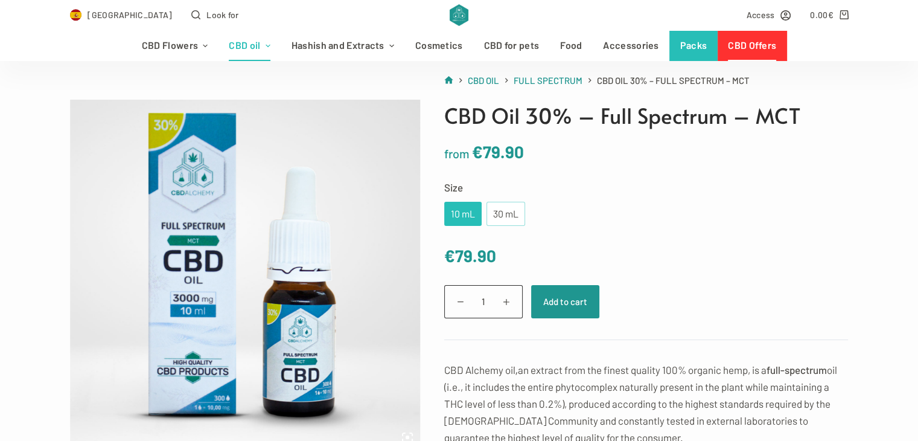 This screenshot has width=918, height=441. What do you see at coordinates (480, 369) in the screenshot?
I see `font: CBD Alchemy oil` at bounding box center [480, 369].